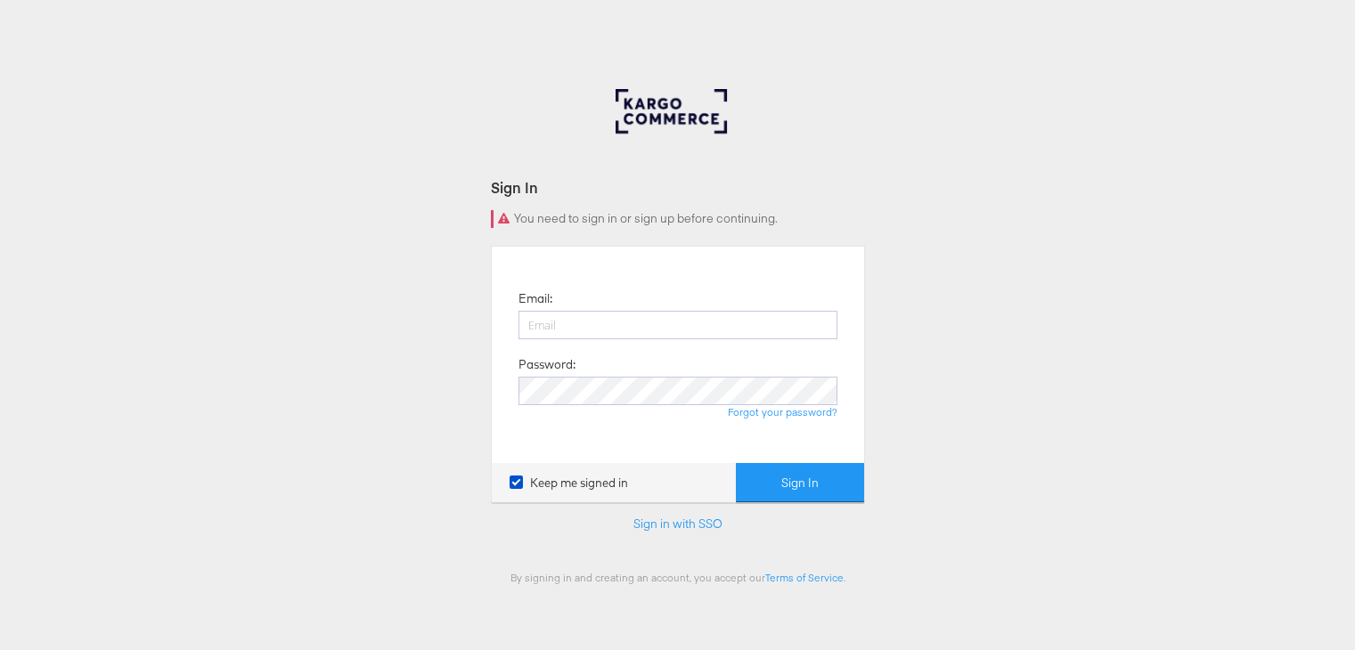  I want to click on input: Email, so click(678, 325).